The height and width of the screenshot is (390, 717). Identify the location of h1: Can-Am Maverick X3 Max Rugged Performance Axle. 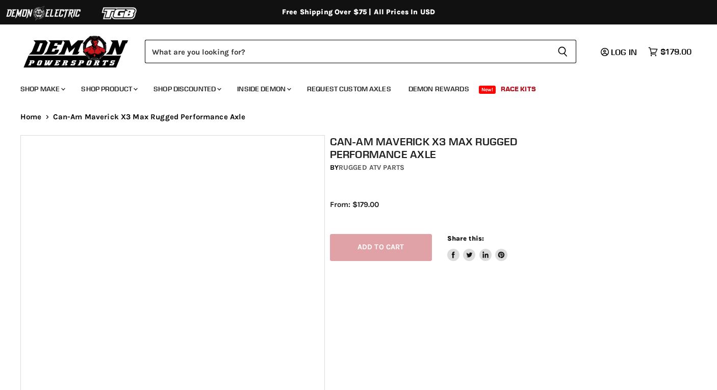
(432, 148).